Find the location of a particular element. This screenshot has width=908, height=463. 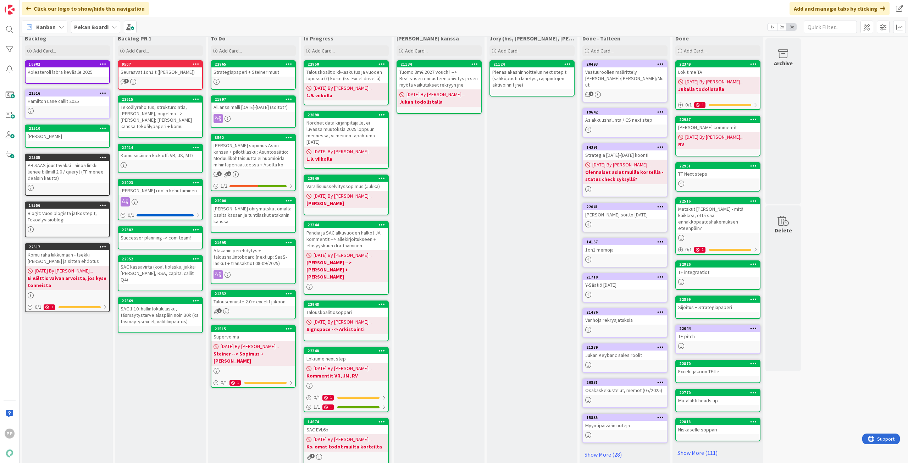

div: 22516 is located at coordinates (719, 201).